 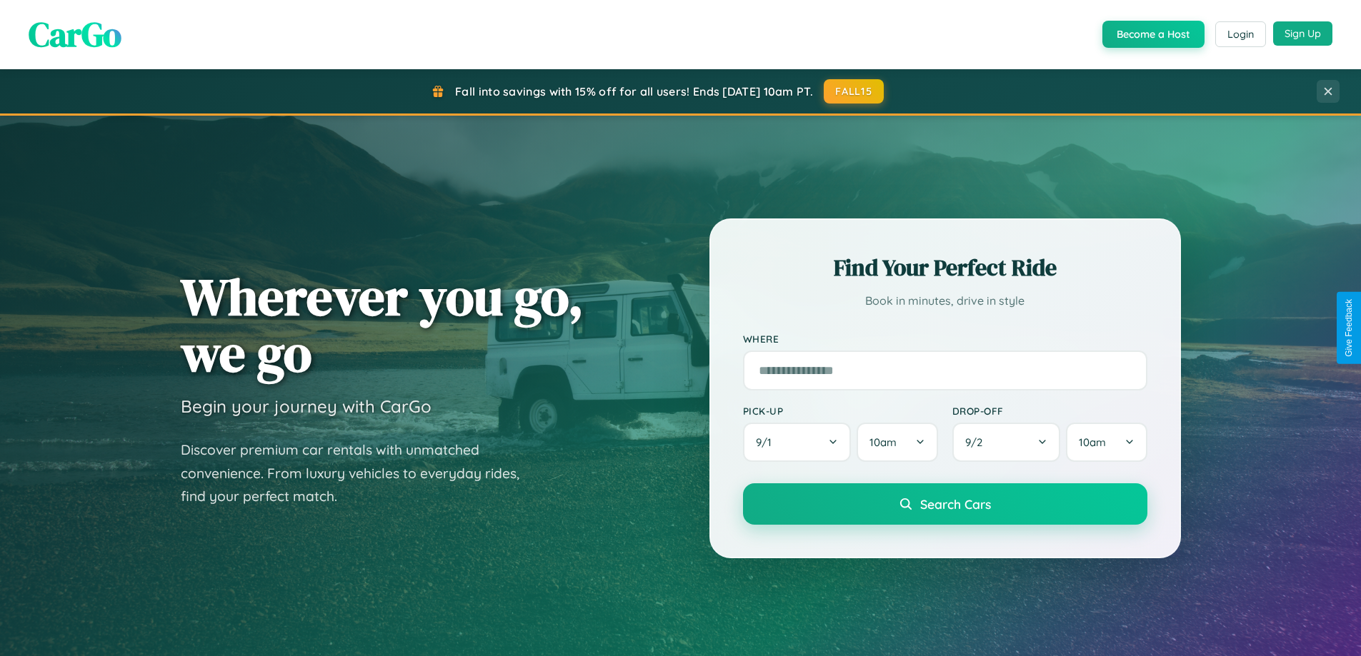 What do you see at coordinates (945, 339) in the screenshot?
I see `label: Where` at bounding box center [945, 339].